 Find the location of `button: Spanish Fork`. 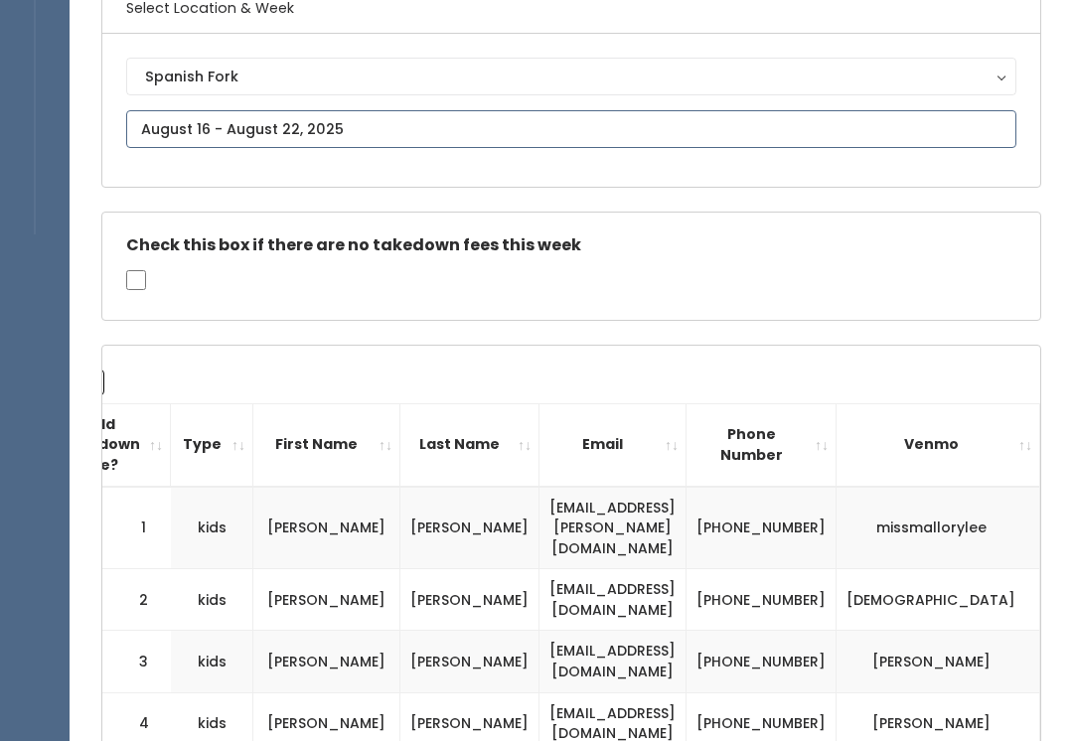

button: Spanish Fork is located at coordinates (571, 77).